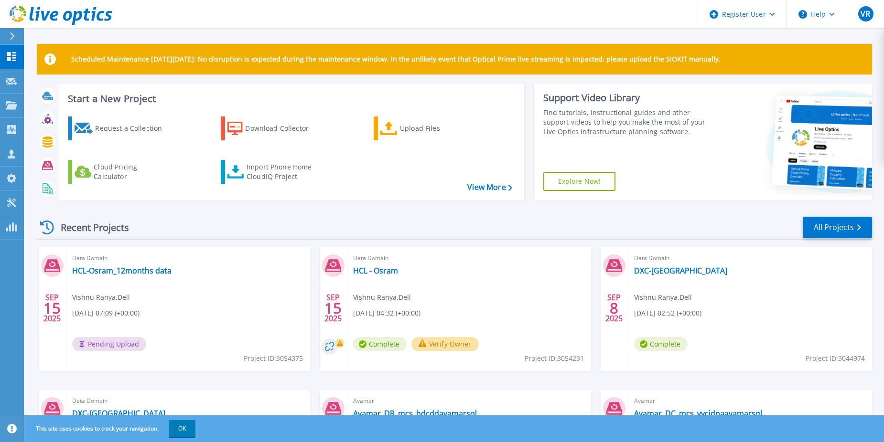 The image size is (884, 442). I want to click on span: Pending Upload, so click(109, 344).